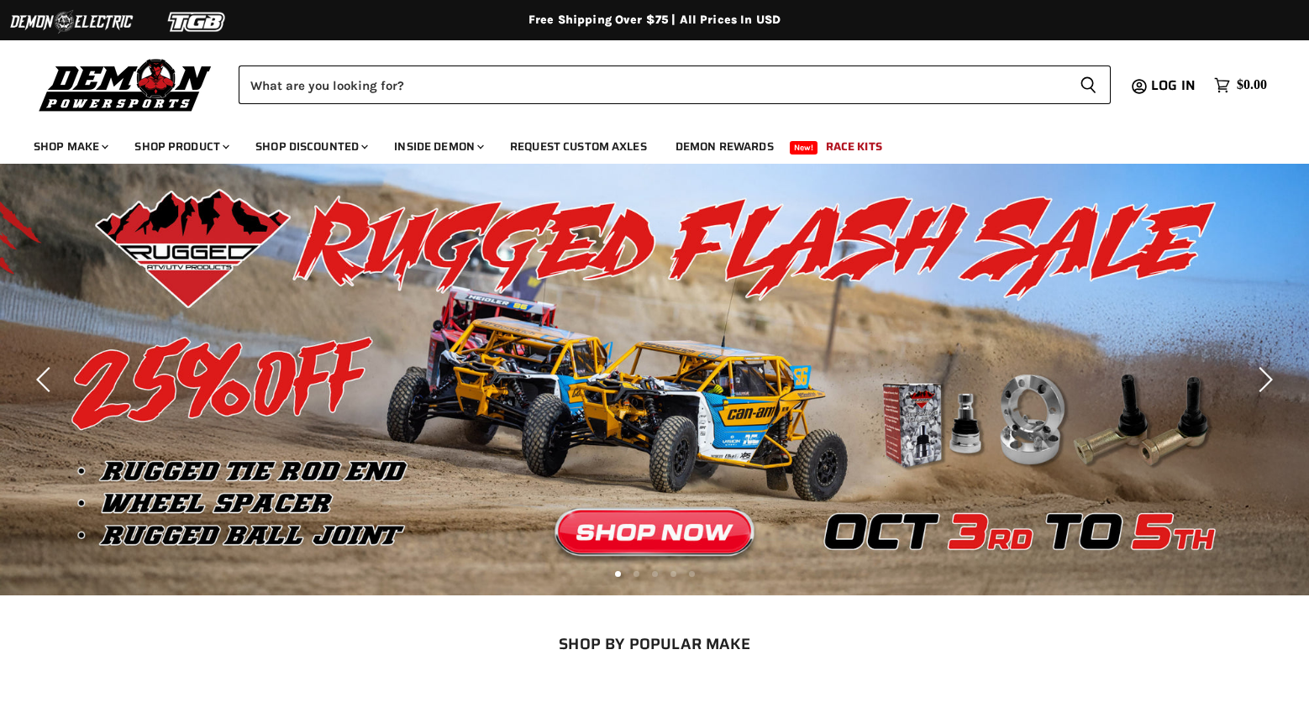 The width and height of the screenshot is (1309, 702). I want to click on a: $0.00, so click(1240, 85).